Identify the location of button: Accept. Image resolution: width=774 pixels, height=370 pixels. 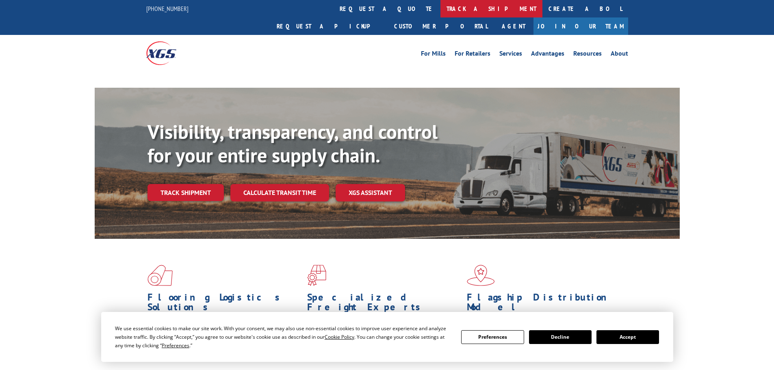
(628, 337).